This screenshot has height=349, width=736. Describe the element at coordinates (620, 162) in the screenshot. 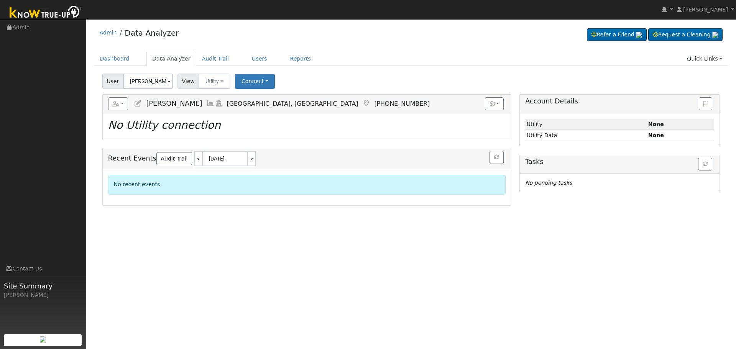

I see `h5: Tasks` at that location.